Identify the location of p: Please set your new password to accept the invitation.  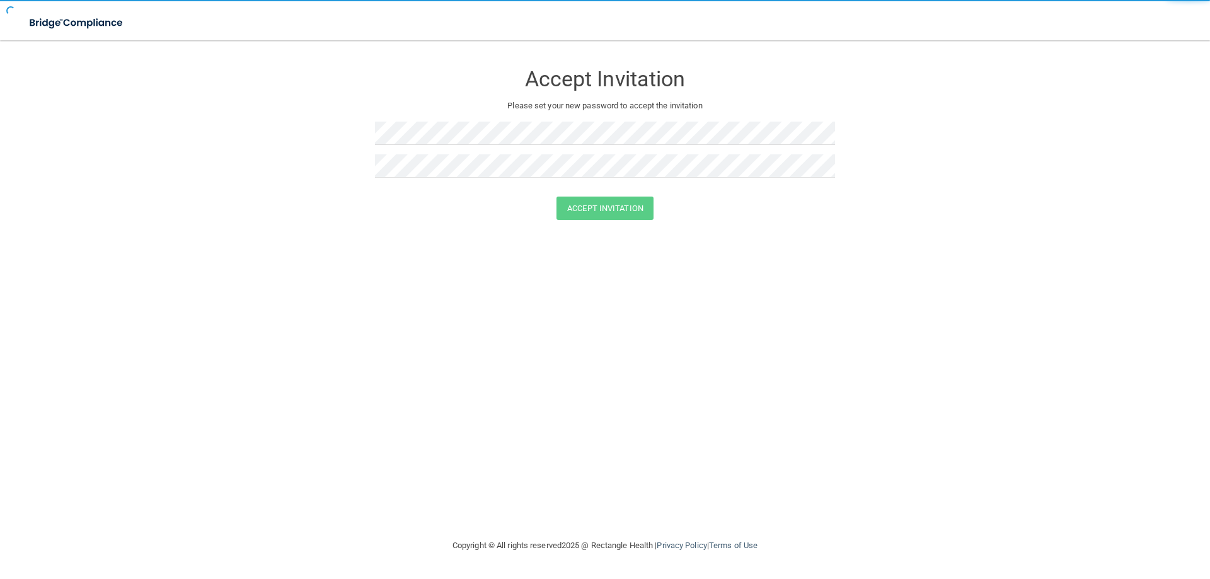
(605, 106).